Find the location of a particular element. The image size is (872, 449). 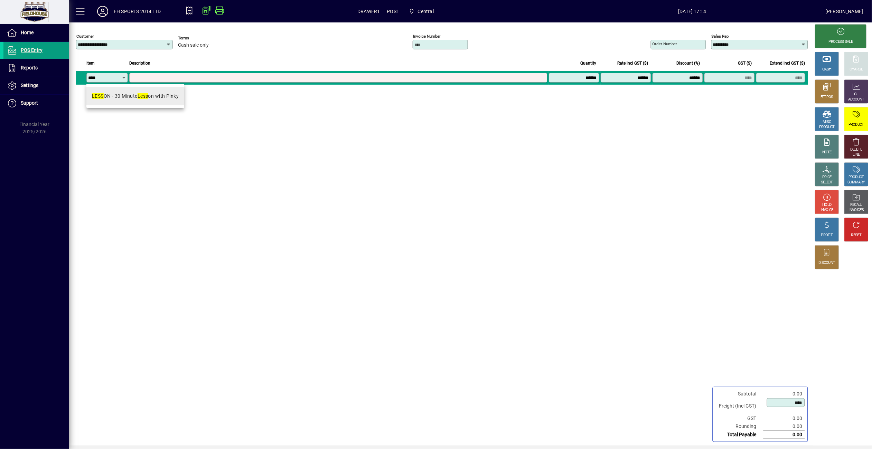

div: NOTE is located at coordinates (827, 152).